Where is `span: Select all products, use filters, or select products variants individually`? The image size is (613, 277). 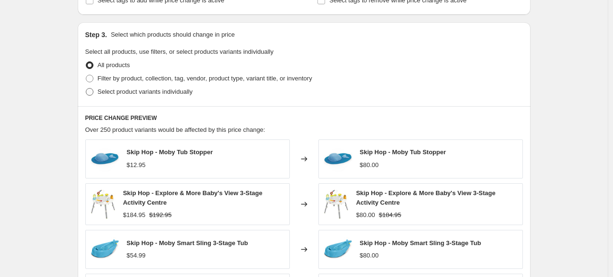
span: Select all products, use filters, or select products variants individually is located at coordinates (179, 51).